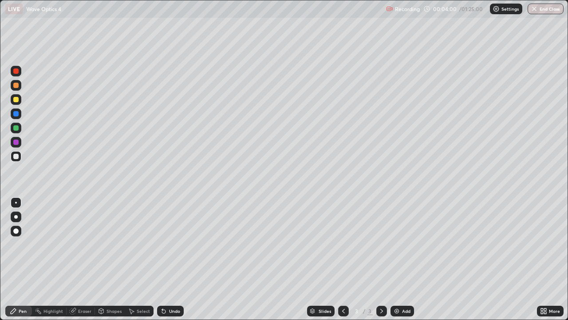 The height and width of the screenshot is (320, 568). Describe the element at coordinates (114, 311) in the screenshot. I see `div: Shapes` at that location.